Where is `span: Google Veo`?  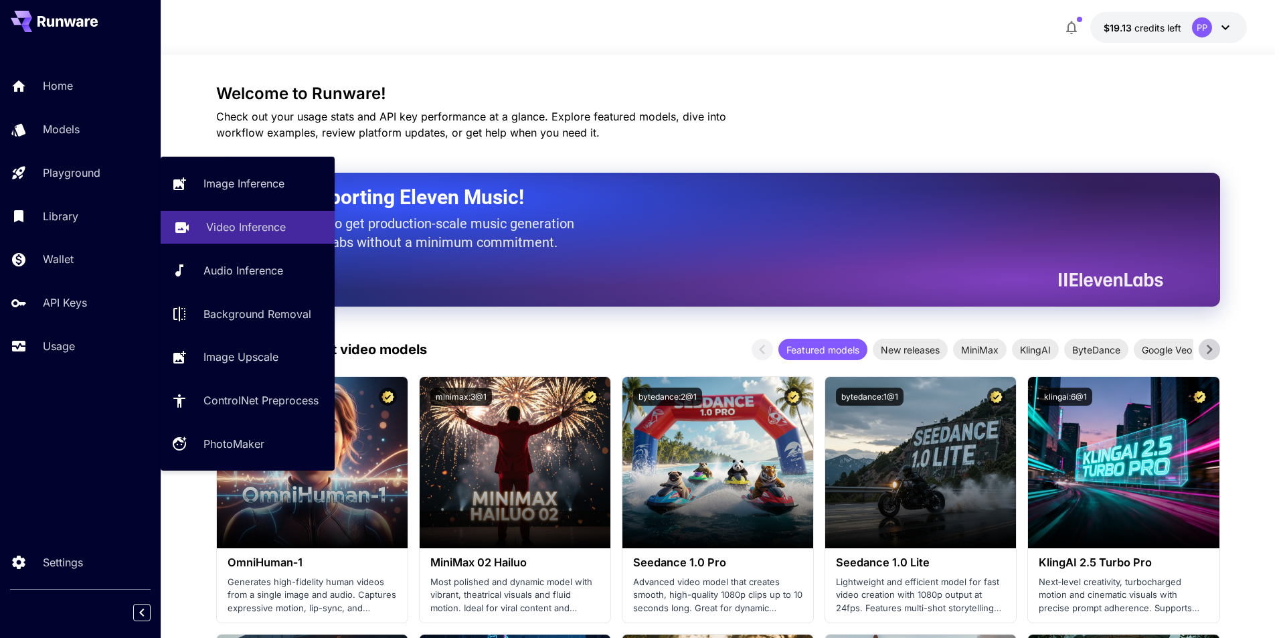
span: Google Veo is located at coordinates (1167, 349).